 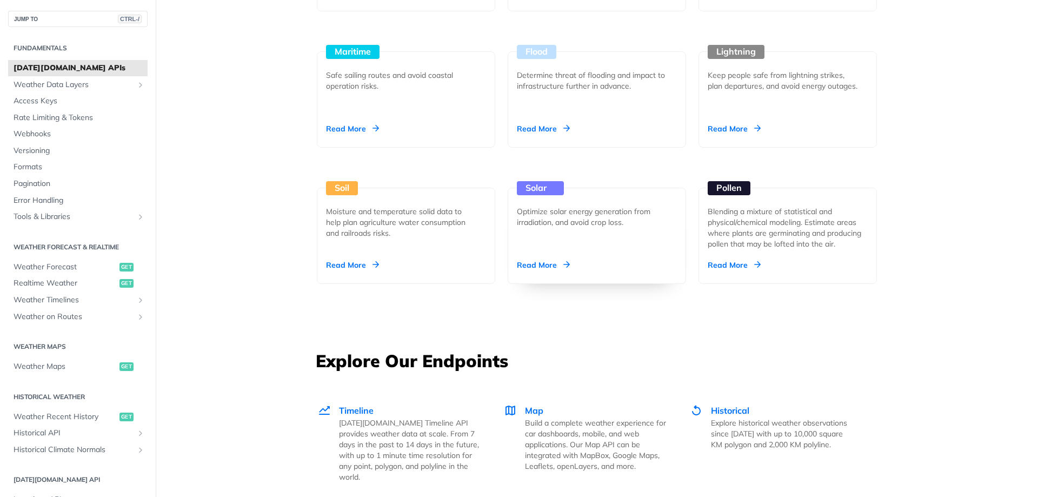 What do you see at coordinates (65, 267) in the screenshot?
I see `span: Weather Forecast` at bounding box center [65, 267].